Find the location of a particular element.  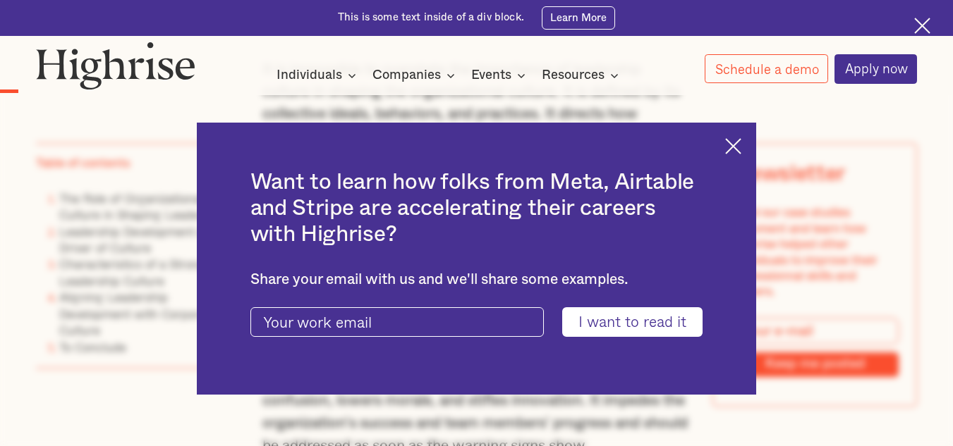

img: Highrise logo is located at coordinates (116, 66).